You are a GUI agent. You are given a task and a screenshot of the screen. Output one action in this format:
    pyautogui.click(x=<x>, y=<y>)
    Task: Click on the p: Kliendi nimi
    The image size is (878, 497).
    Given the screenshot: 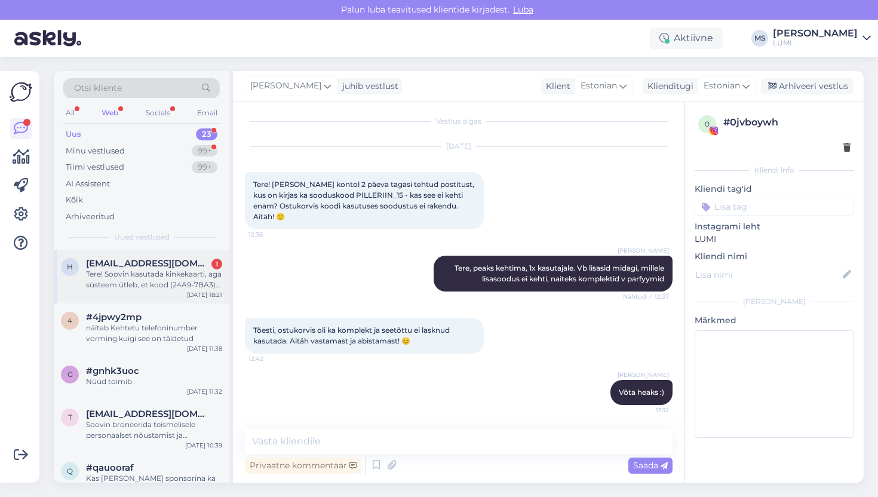 What is the action you would take?
    pyautogui.click(x=774, y=256)
    